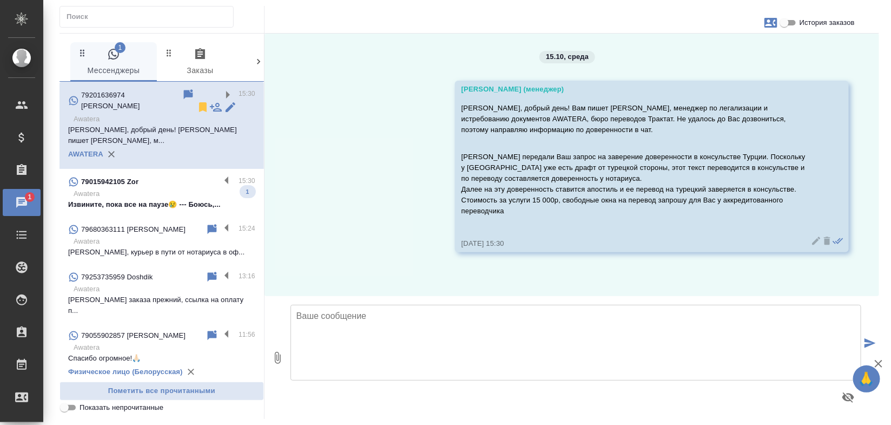  Describe the element at coordinates (117, 277) in the screenshot. I see `p: 79253735959 Doshdik` at that location.